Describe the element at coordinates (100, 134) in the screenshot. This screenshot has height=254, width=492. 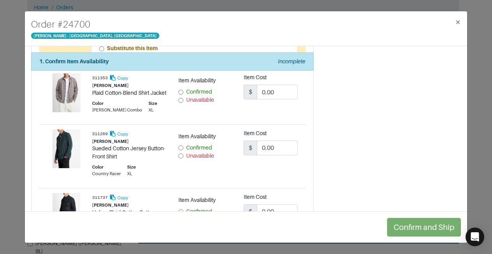
I see `small: 311269` at that location.